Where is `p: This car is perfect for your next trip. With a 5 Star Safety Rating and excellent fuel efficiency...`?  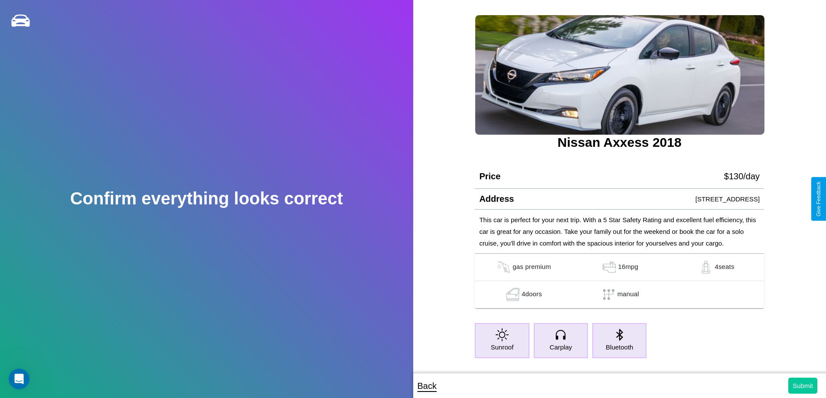
p: This car is perfect for your next trip. With a 5 Star Safety Rating and excellent fuel efficiency... is located at coordinates (619, 232).